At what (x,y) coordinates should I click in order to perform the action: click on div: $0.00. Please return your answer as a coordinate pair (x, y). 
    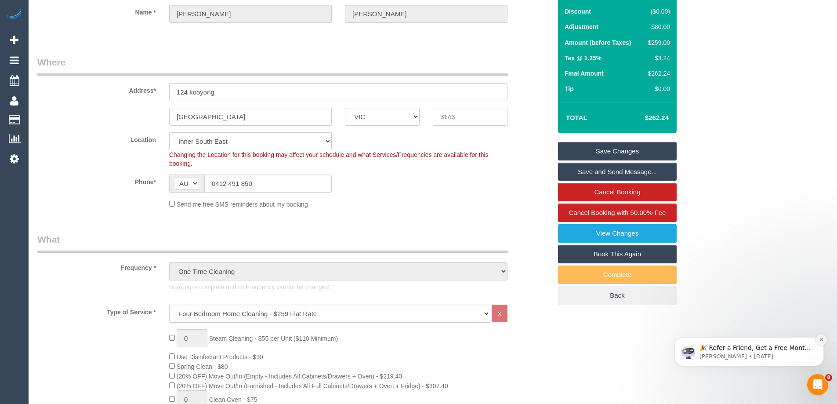
    Looking at the image, I should click on (658, 89).